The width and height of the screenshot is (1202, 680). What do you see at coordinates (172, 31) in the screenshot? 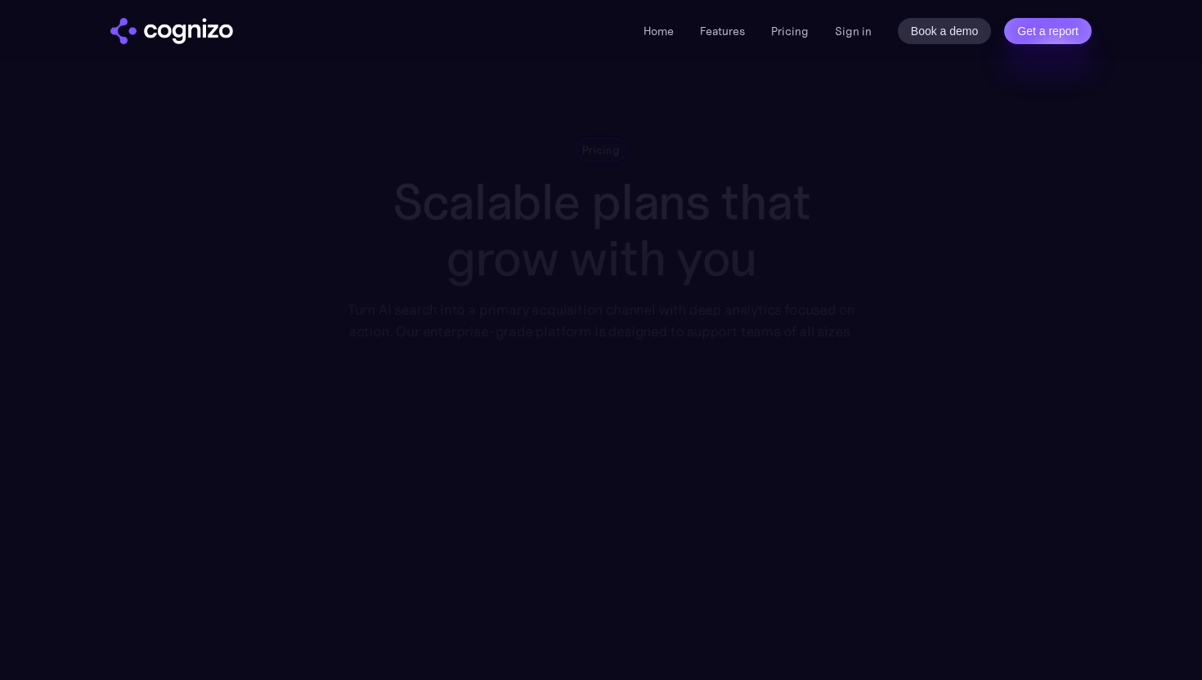
I see `img: cognizo logo` at bounding box center [172, 31].